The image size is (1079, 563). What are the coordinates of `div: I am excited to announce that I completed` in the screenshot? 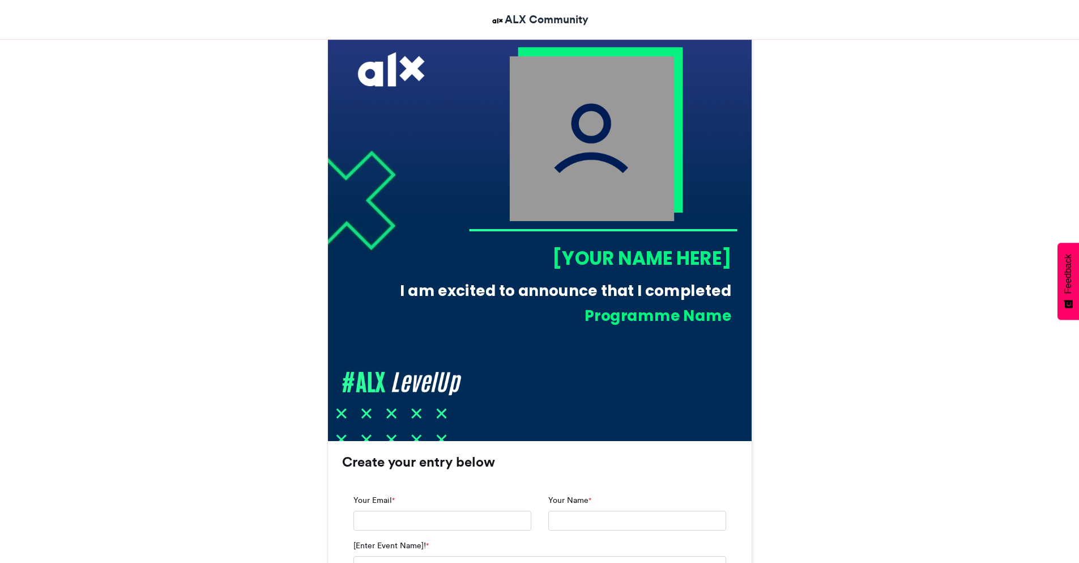 It's located at (560, 290).